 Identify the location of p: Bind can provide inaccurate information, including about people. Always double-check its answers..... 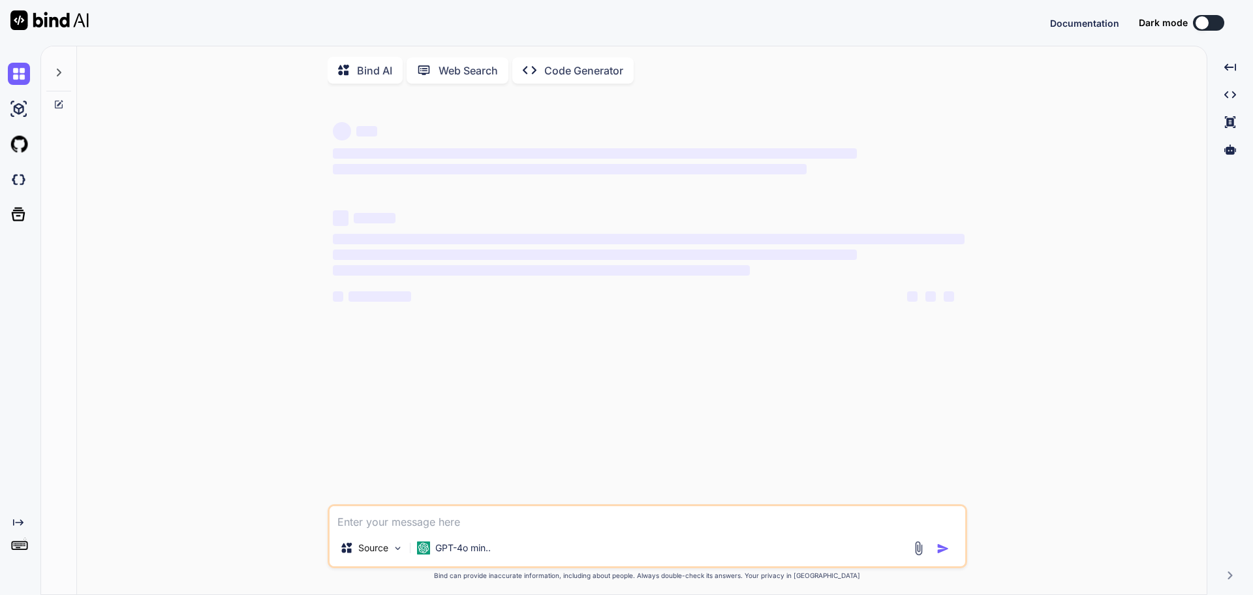
(648, 575).